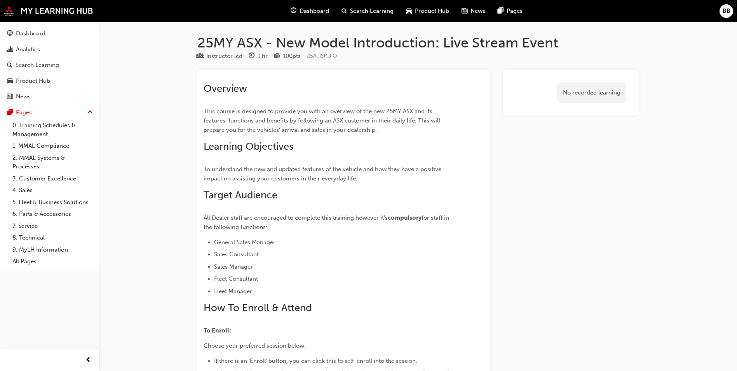 The width and height of the screenshot is (737, 371). I want to click on div: Product Hub, so click(33, 81).